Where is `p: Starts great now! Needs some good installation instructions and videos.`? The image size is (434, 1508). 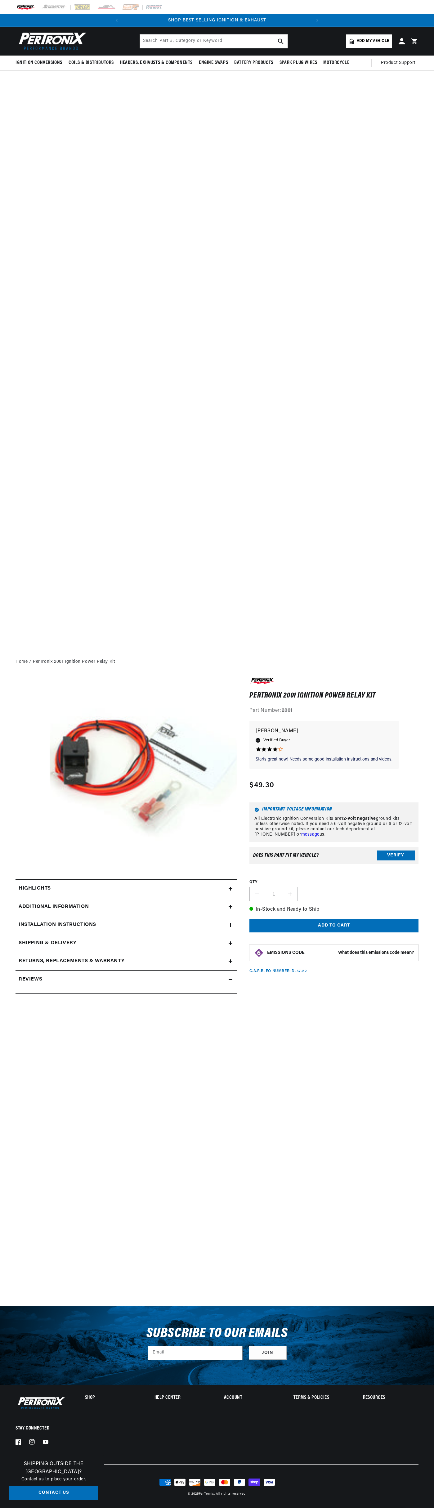 p: Starts great now! Needs some good installation instructions and videos. is located at coordinates (324, 759).